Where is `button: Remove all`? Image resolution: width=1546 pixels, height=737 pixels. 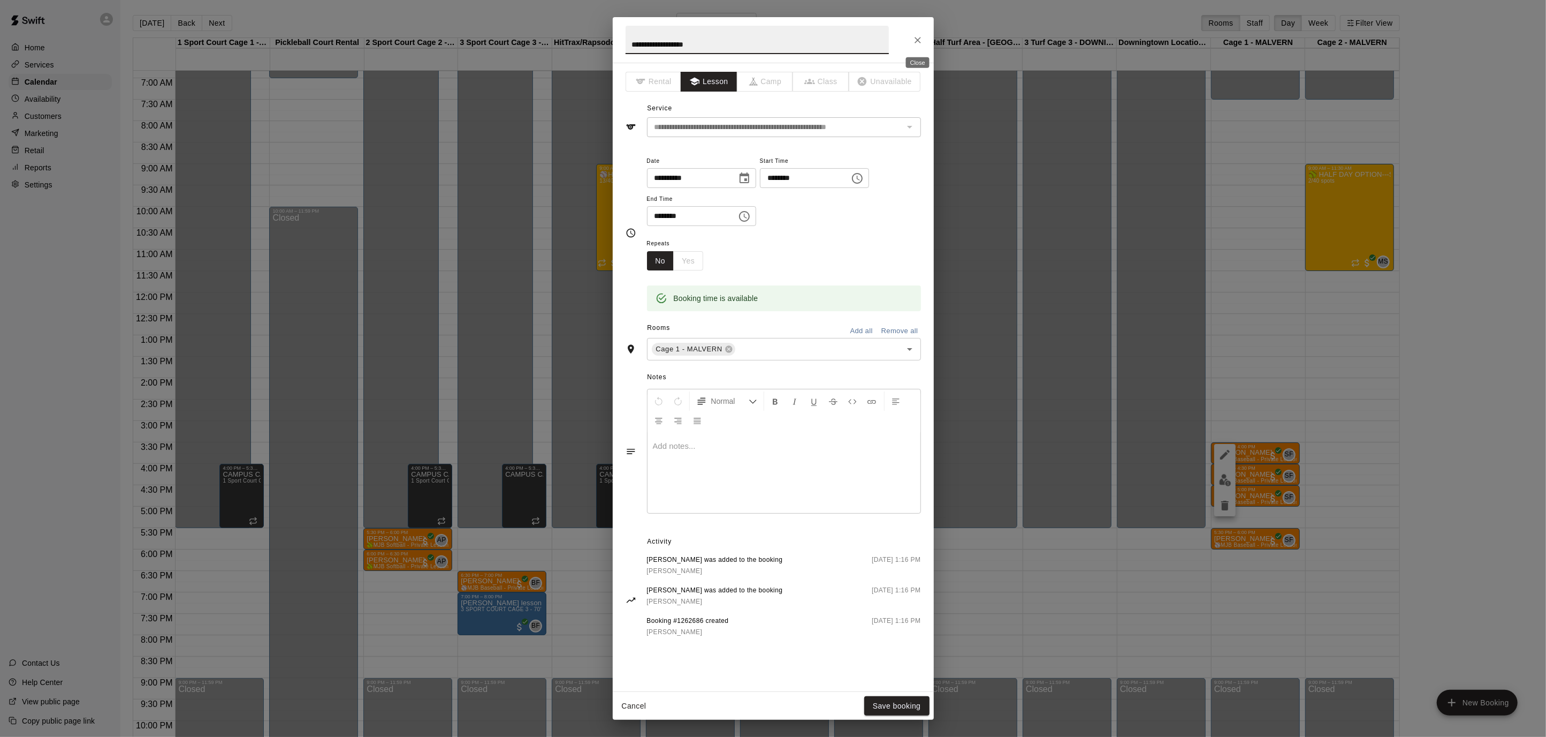 button: Remove all is located at coordinates (900, 331).